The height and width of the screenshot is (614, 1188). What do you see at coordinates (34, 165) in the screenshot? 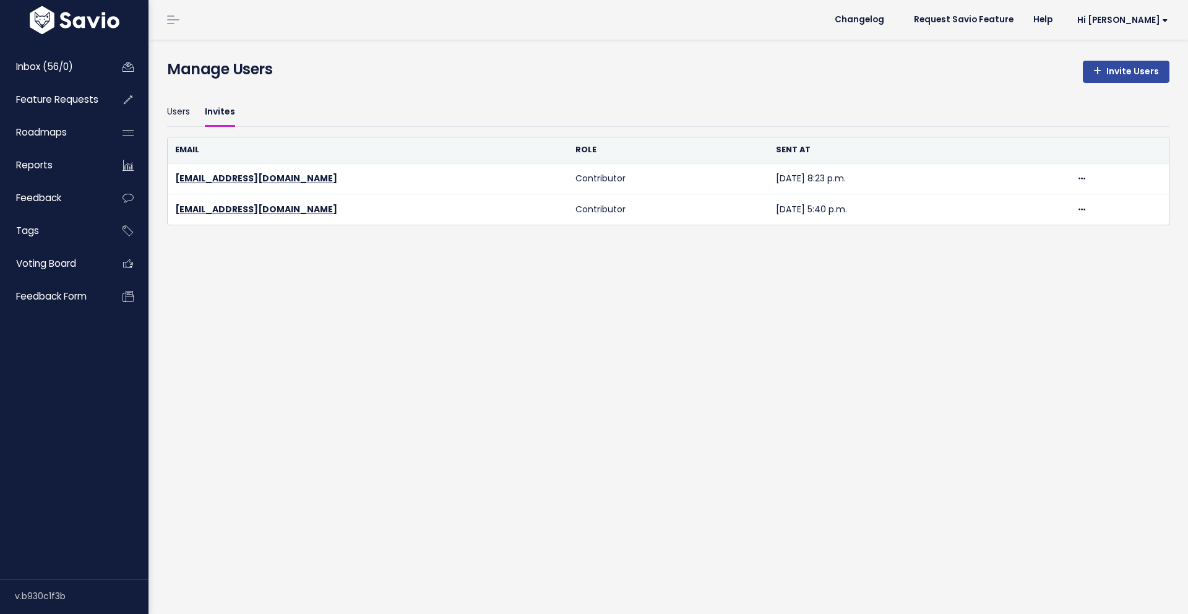
I see `span: Reports` at bounding box center [34, 165].